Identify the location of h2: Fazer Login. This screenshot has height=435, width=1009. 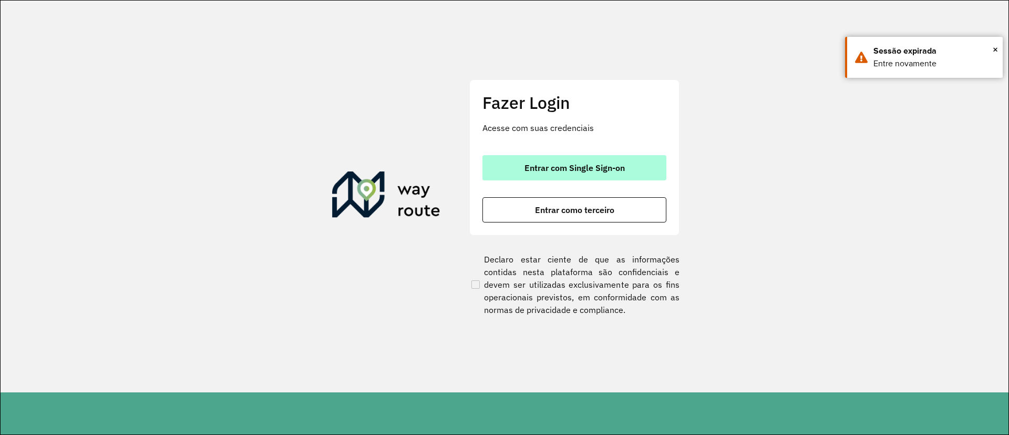
(575, 103).